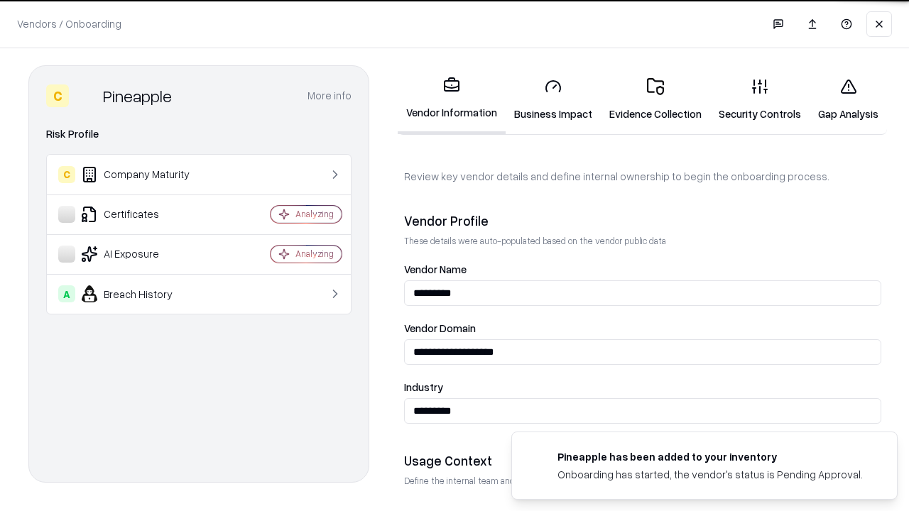 This screenshot has height=511, width=909. Describe the element at coordinates (643, 387) in the screenshot. I see `label: Industry` at that location.